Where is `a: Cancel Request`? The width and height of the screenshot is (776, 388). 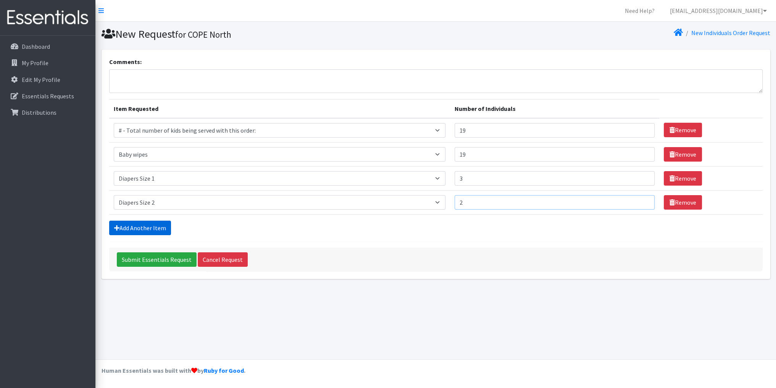
a: Cancel Request is located at coordinates (222, 260).